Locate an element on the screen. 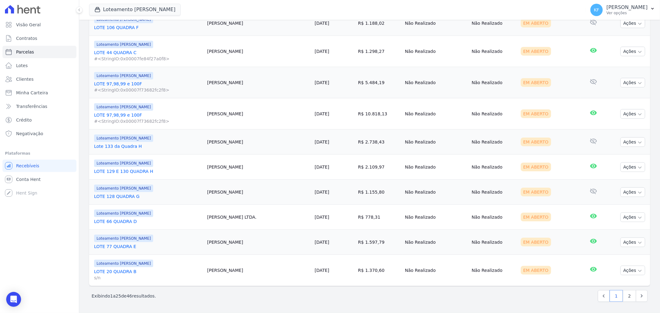 This screenshot has height=313, width=660. a: Recebíveis is located at coordinates (39, 166).